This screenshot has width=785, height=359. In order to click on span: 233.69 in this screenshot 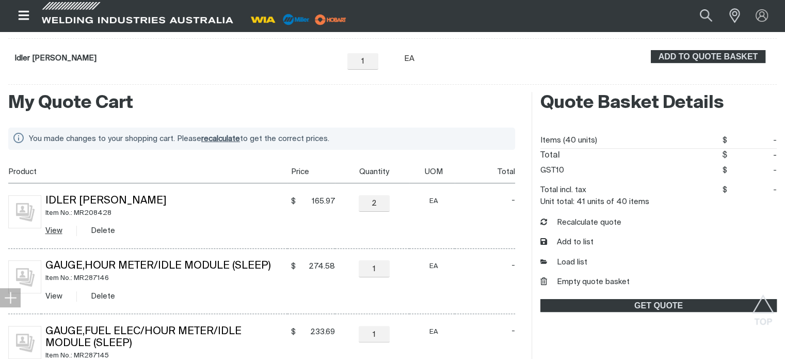, I will do `click(317, 332)`.